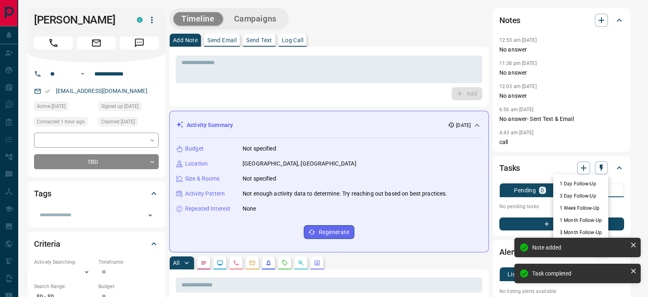 This screenshot has width=648, height=297. Describe the element at coordinates (580, 273) in the screenshot. I see `div: Task completed` at that location.